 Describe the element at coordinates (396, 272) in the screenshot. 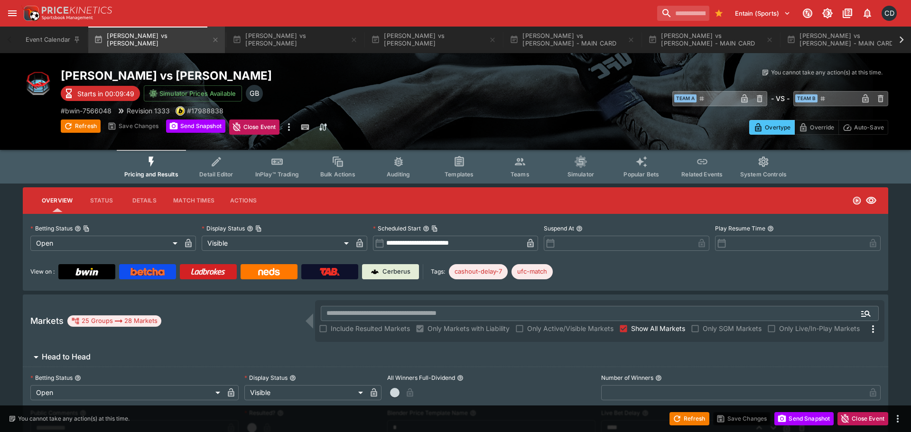

I see `p: Cerberus` at that location.